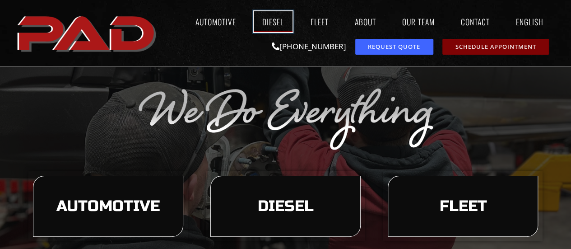 The width and height of the screenshot is (571, 249). What do you see at coordinates (286, 117) in the screenshot?
I see `img: The image displays the phrase "We Do Everything" in a silver, cursive font on a transparent backg...` at bounding box center [286, 117].